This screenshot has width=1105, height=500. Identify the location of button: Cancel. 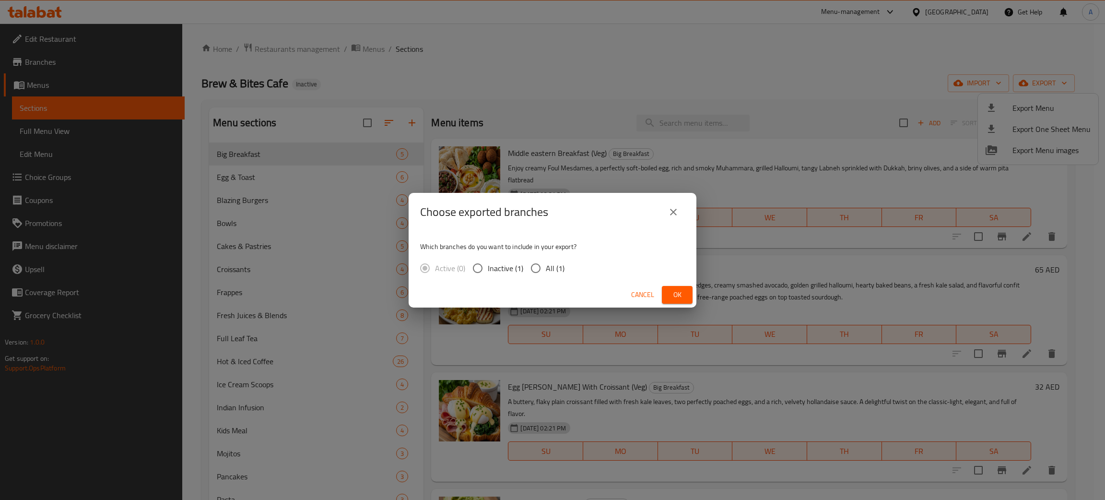
(643, 294).